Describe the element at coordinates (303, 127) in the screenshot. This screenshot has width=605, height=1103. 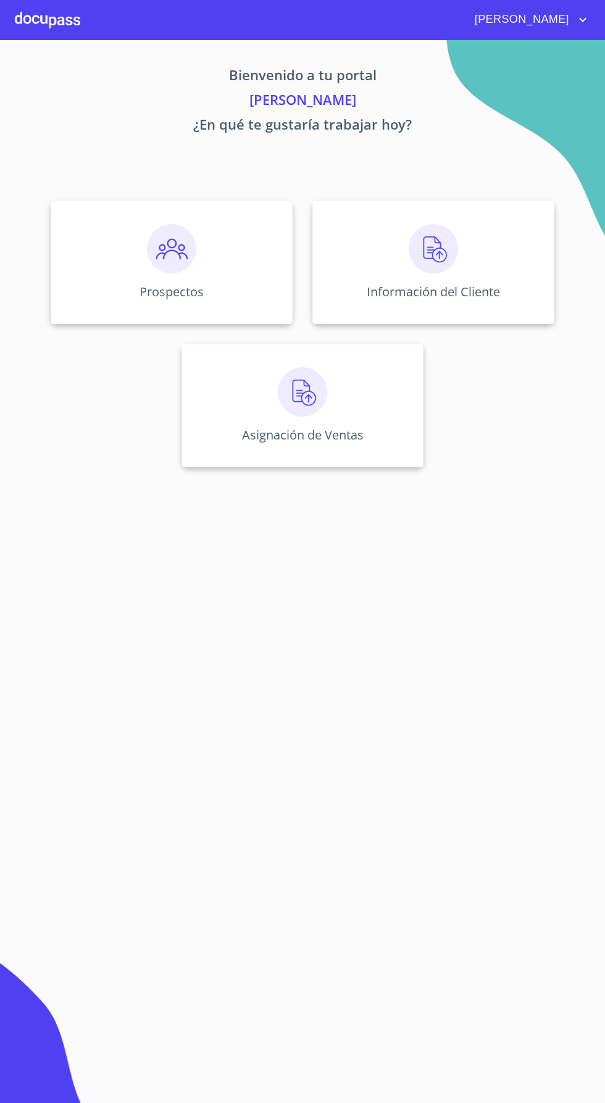
I see `p: ¿En qué te gustaría trabajar hoy?` at that location.